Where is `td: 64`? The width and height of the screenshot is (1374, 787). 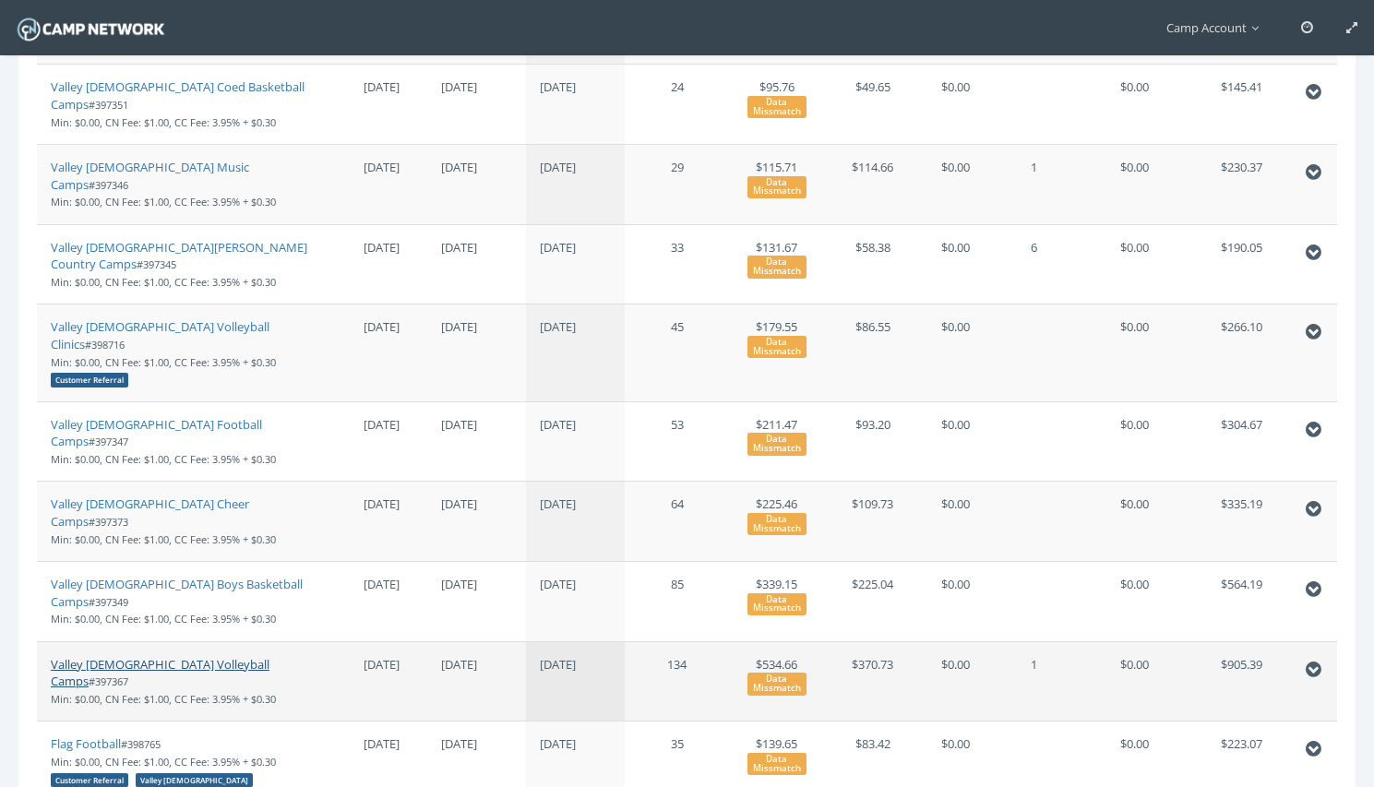
td: 64 is located at coordinates (677, 521).